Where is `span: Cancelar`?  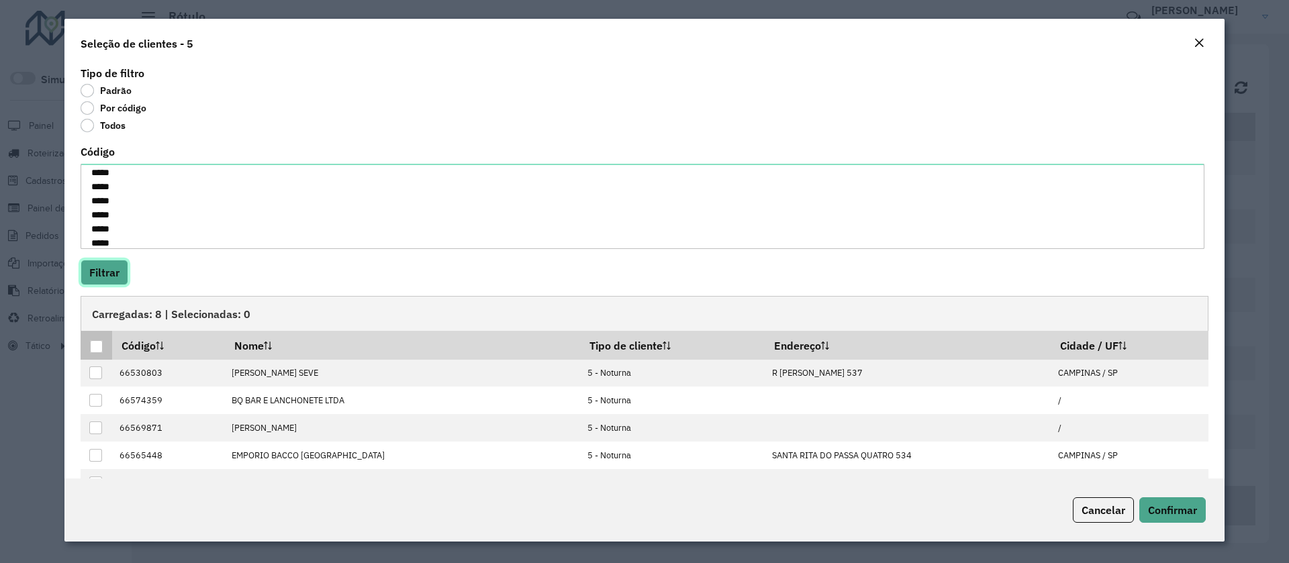 span: Cancelar is located at coordinates (1103, 510).